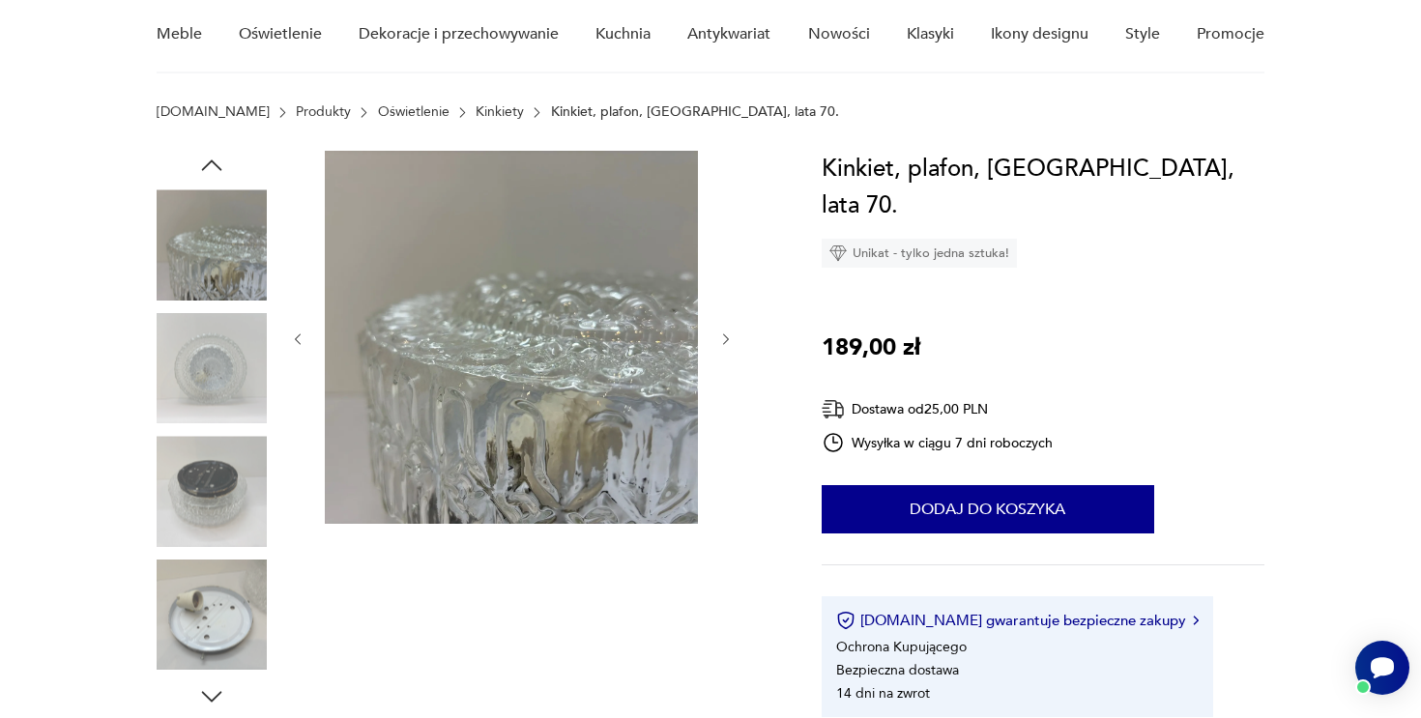  What do you see at coordinates (500, 112) in the screenshot?
I see `a: Kinkiety` at bounding box center [500, 112].